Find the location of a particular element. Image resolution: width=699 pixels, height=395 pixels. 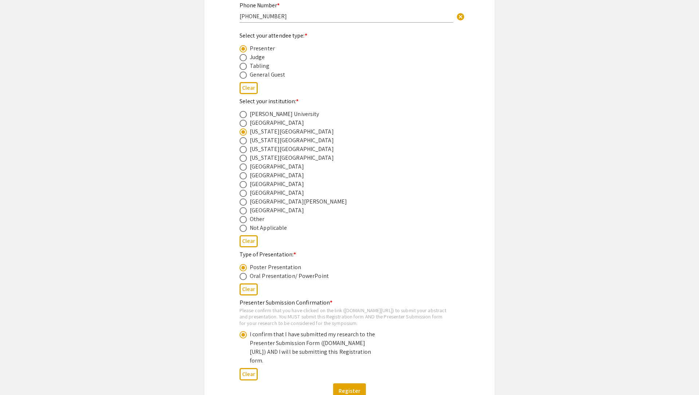

div: Poster Presentation is located at coordinates (275, 267).